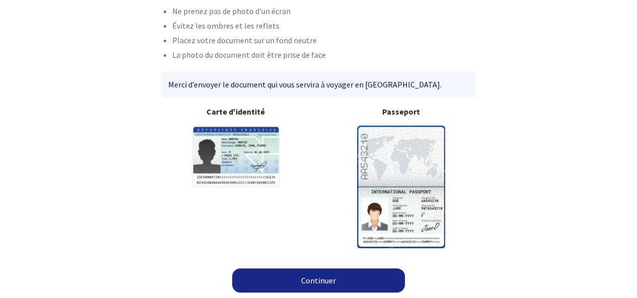 This screenshot has width=637, height=298. Describe the element at coordinates (324, 12) in the screenshot. I see `li: Ne prenez pas de photo d’un écran` at that location.